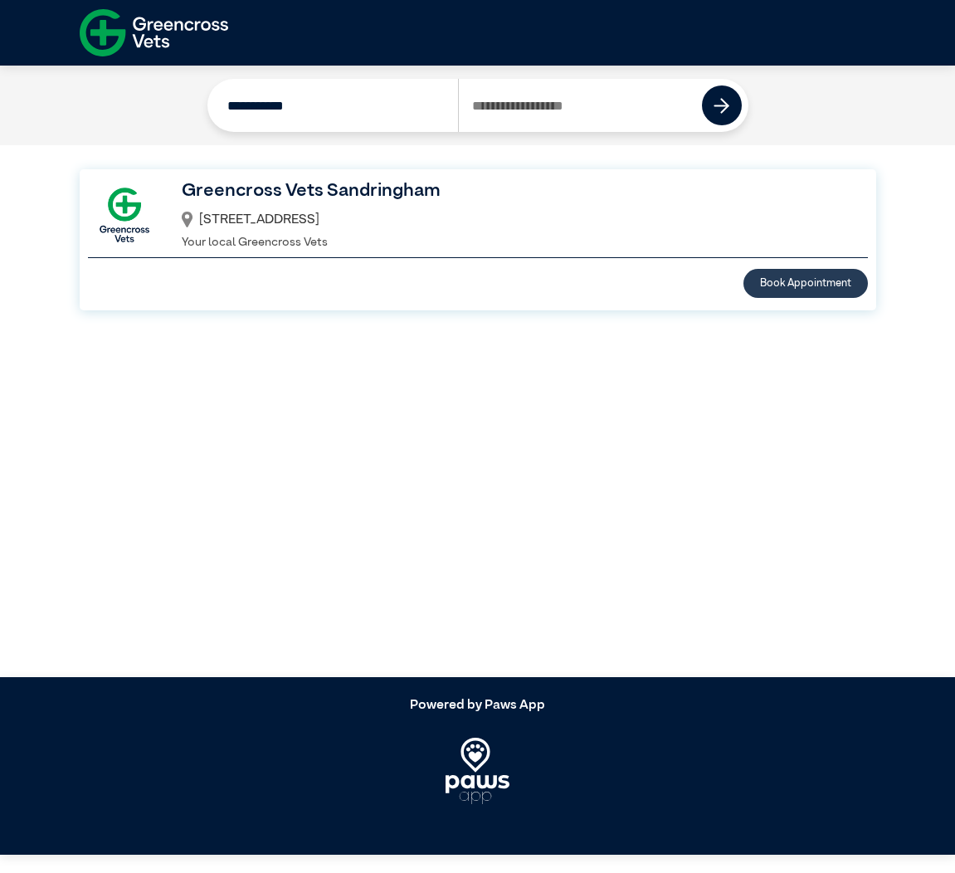 This screenshot has width=955, height=873. I want to click on input: Search by Postcode, so click(580, 105).